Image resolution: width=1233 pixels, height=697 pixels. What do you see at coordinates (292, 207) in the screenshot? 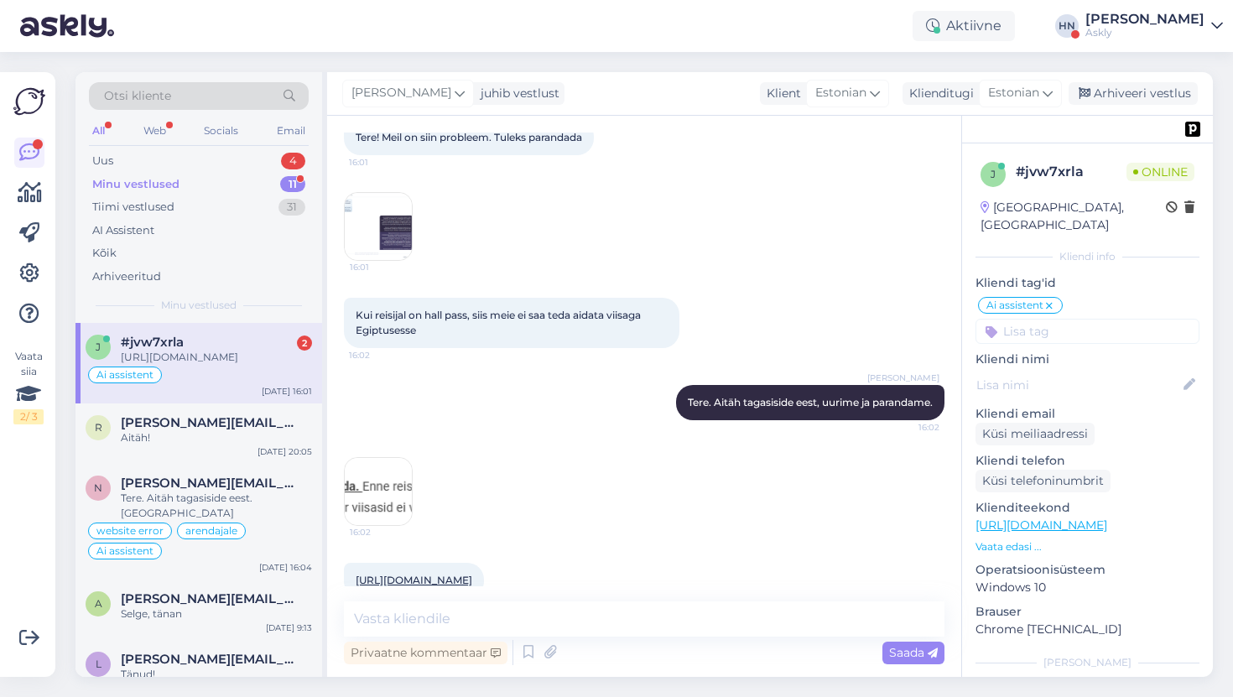
I see `div: 31` at bounding box center [292, 207].